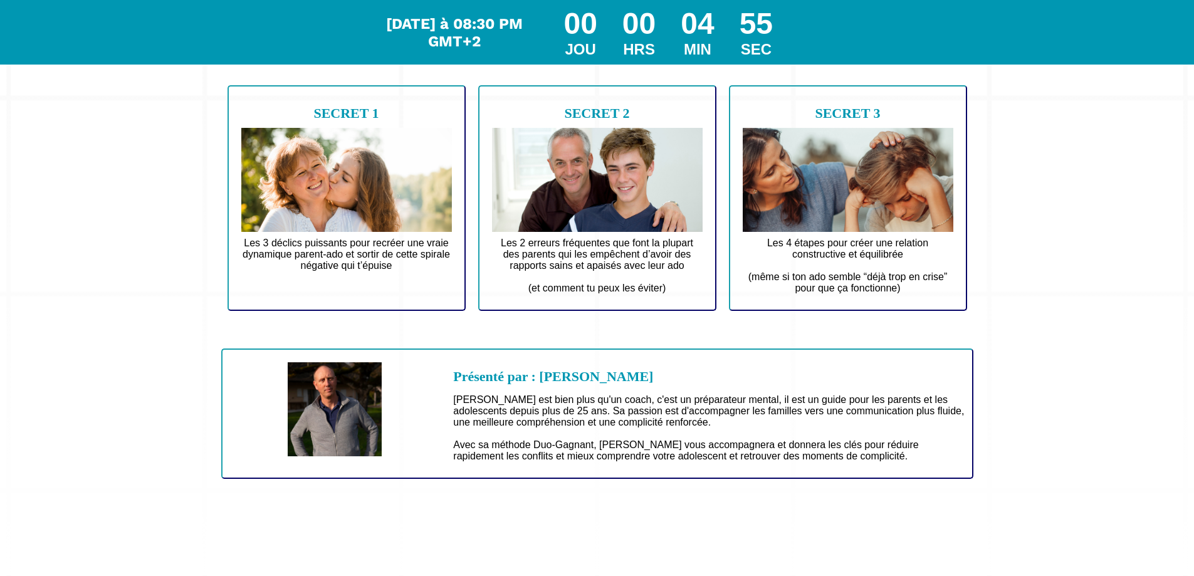 The height and width of the screenshot is (576, 1194). What do you see at coordinates (597, 180) in the screenshot?
I see `img: 774e71fe38cd43451293438b60a23fce_Design_sans_titre_1.jpg` at bounding box center [597, 180].